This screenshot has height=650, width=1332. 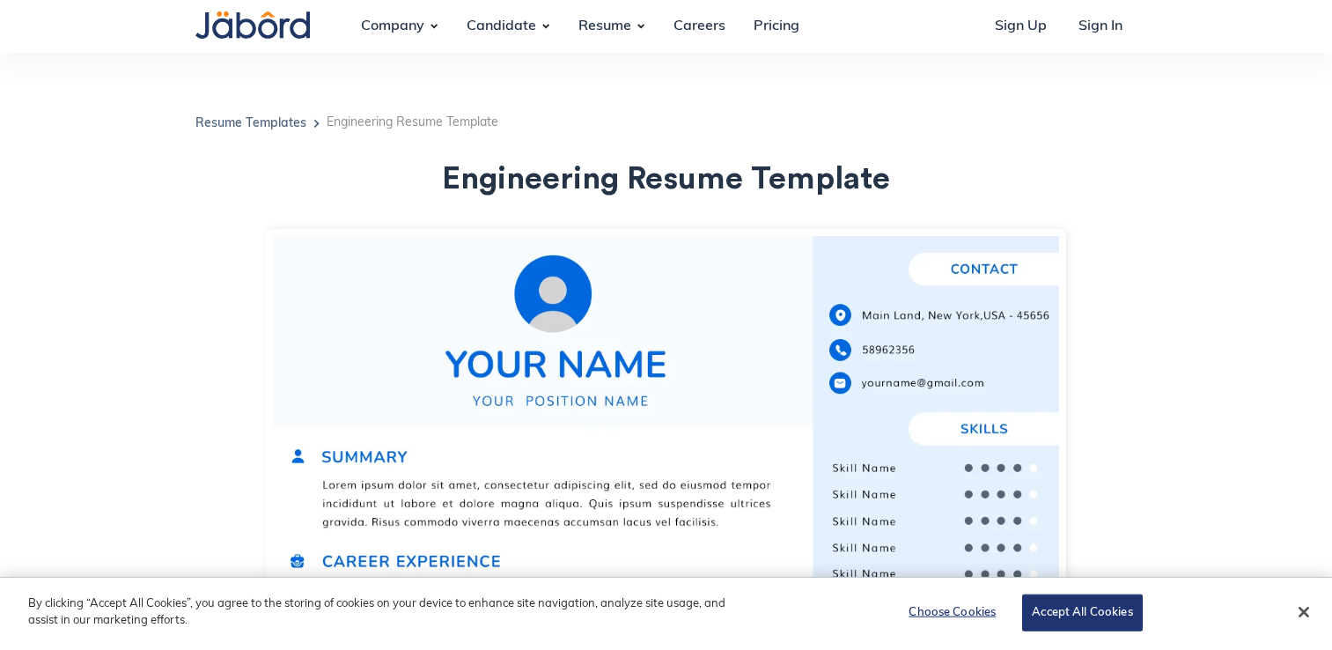 I want to click on a: Resume Templates, so click(x=251, y=124).